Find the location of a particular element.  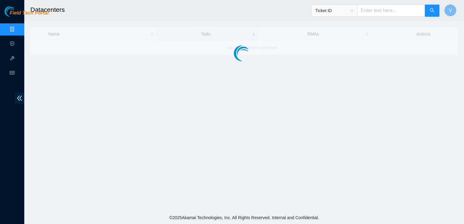

button: V is located at coordinates (450, 10).